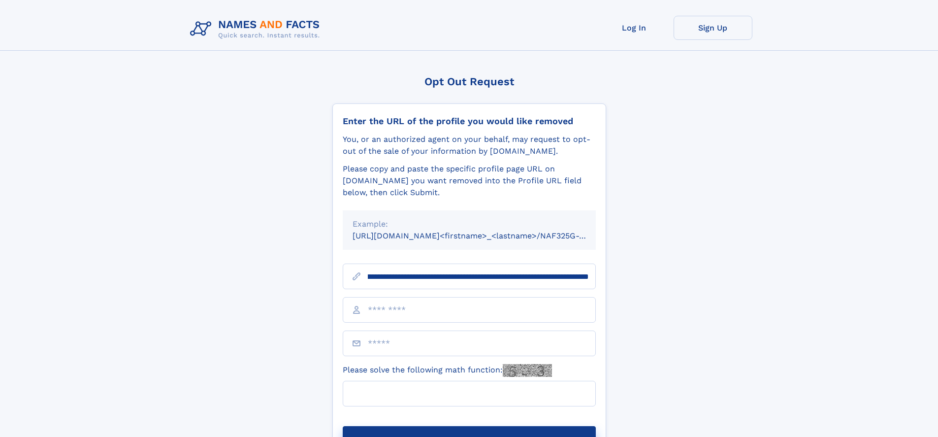 Image resolution: width=938 pixels, height=437 pixels. I want to click on label: Please solve the following math function:, so click(447, 370).